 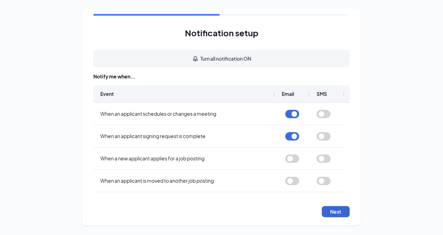 What do you see at coordinates (196, 59) in the screenshot?
I see `svg: Bell` at bounding box center [196, 59].